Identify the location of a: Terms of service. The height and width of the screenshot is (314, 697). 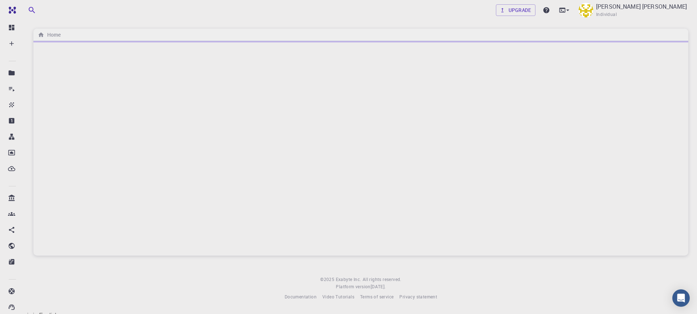
(377, 297).